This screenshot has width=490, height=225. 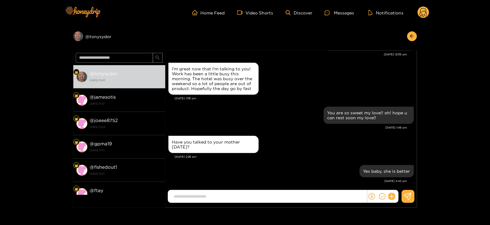 What do you see at coordinates (412, 36) in the screenshot?
I see `button: arrow-left` at bounding box center [412, 36].